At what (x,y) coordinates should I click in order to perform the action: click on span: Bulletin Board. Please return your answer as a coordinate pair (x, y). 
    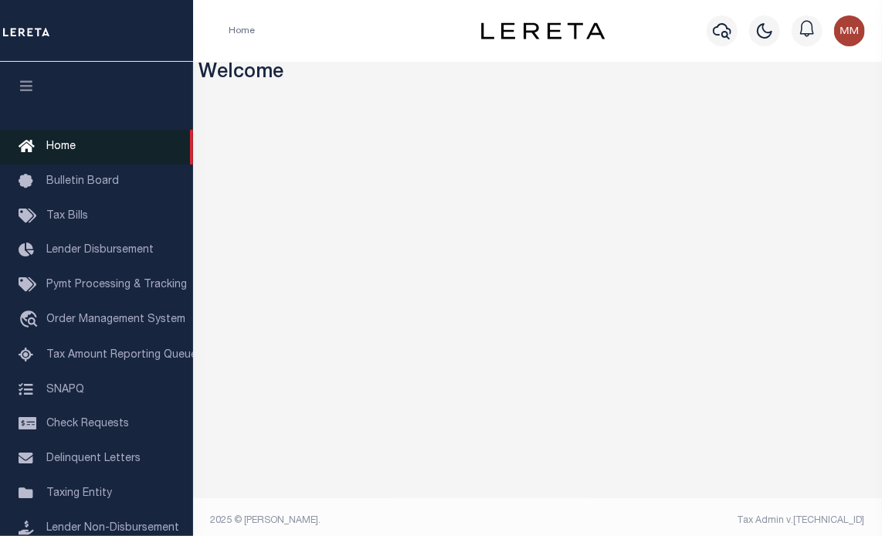
    Looking at the image, I should click on (83, 181).